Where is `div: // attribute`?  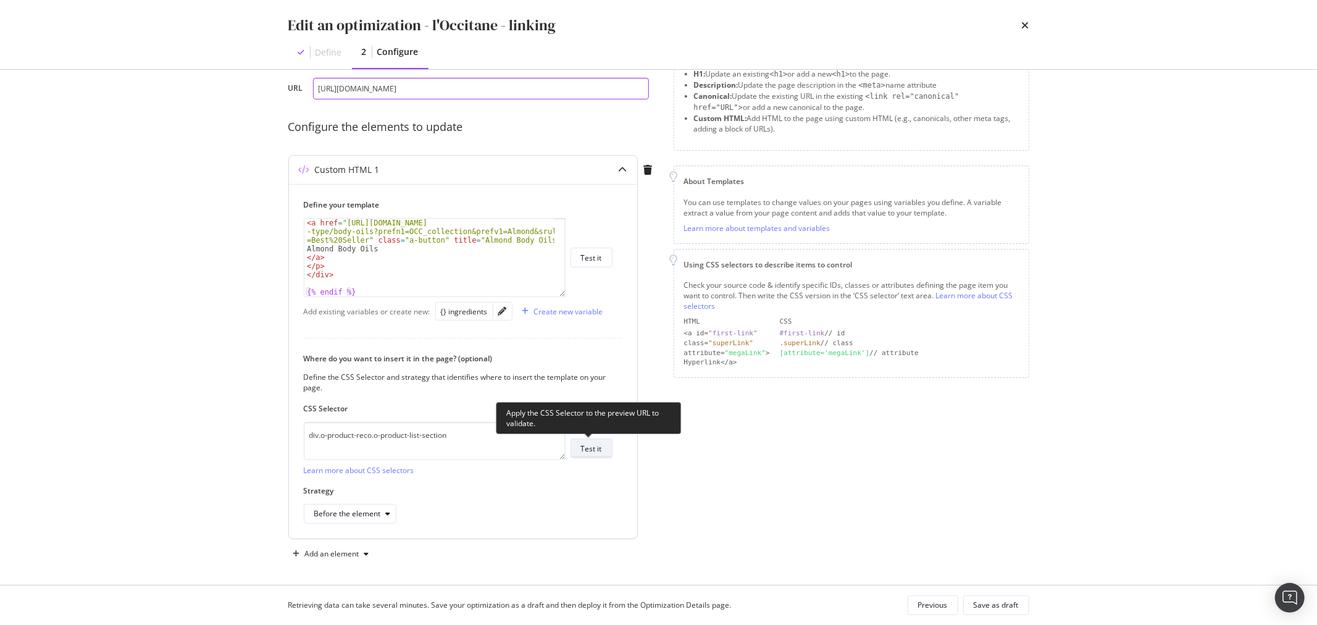 div: // attribute is located at coordinates (899, 353).